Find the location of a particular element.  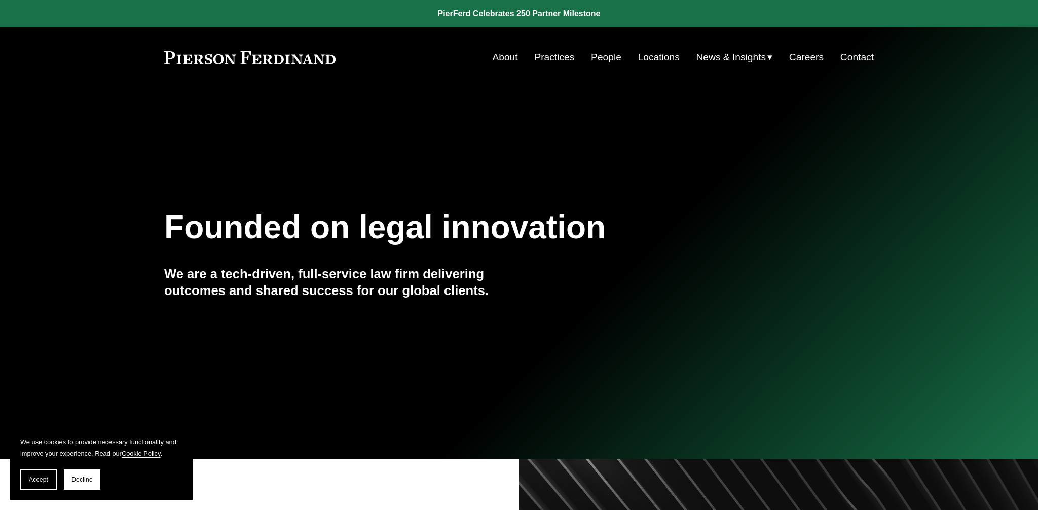

h1: Founded on legal innovation is located at coordinates (460, 227).